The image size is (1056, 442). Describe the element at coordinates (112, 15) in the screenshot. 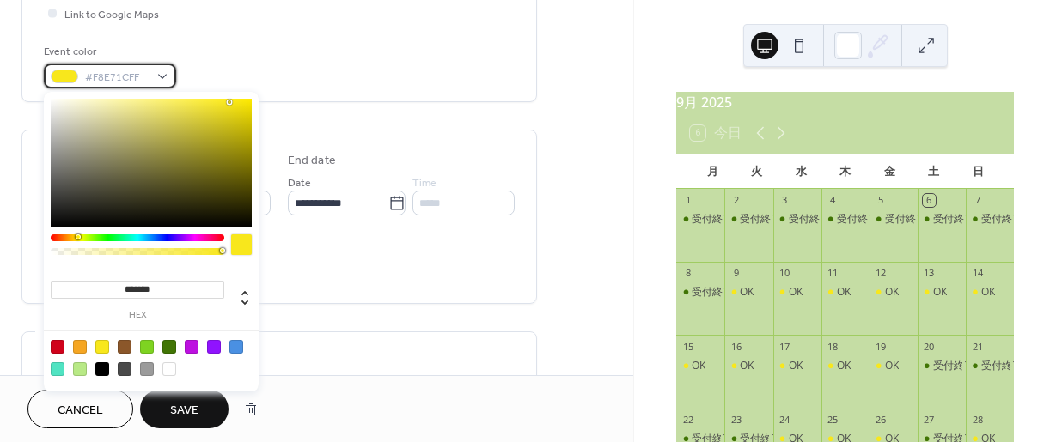

I see `span: Link to Google Maps` at that location.